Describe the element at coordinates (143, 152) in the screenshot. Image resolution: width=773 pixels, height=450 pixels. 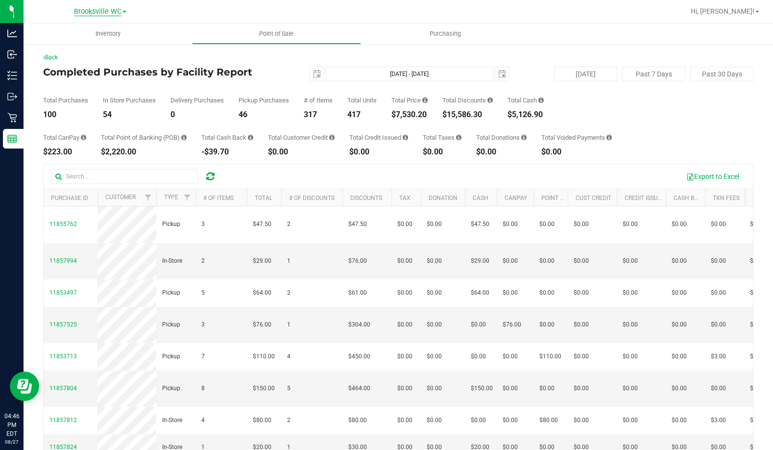
I see `div: $2,220.00` at that location.